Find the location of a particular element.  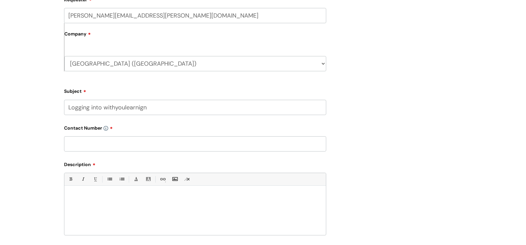

a: Remove formatting (Ctrl-\) is located at coordinates (187, 179).